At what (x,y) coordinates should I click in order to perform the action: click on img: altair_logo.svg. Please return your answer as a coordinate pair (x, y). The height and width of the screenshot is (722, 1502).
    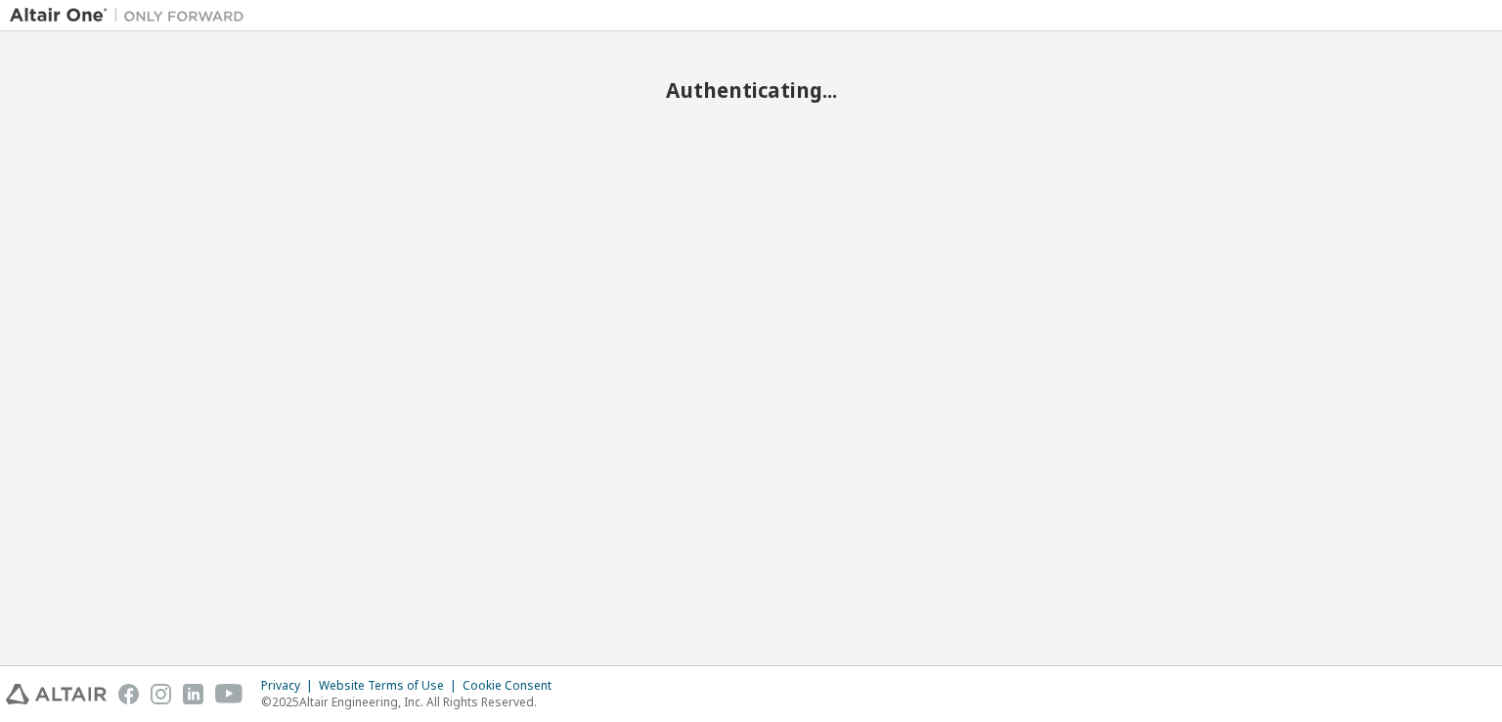
    Looking at the image, I should click on (56, 693).